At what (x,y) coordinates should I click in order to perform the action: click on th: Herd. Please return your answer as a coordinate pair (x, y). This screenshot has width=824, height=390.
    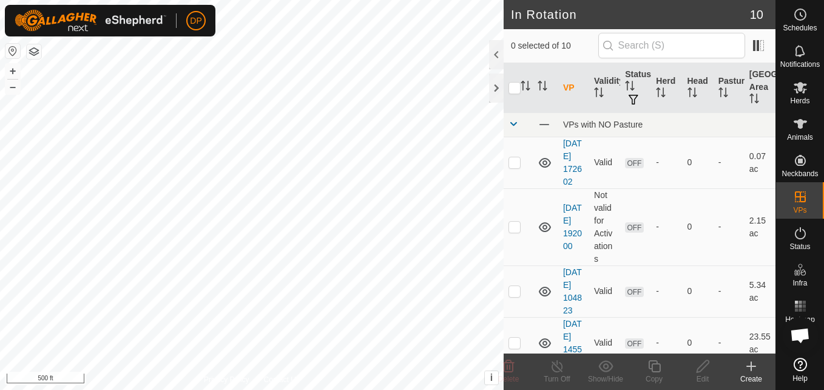
    Looking at the image, I should click on (667, 88).